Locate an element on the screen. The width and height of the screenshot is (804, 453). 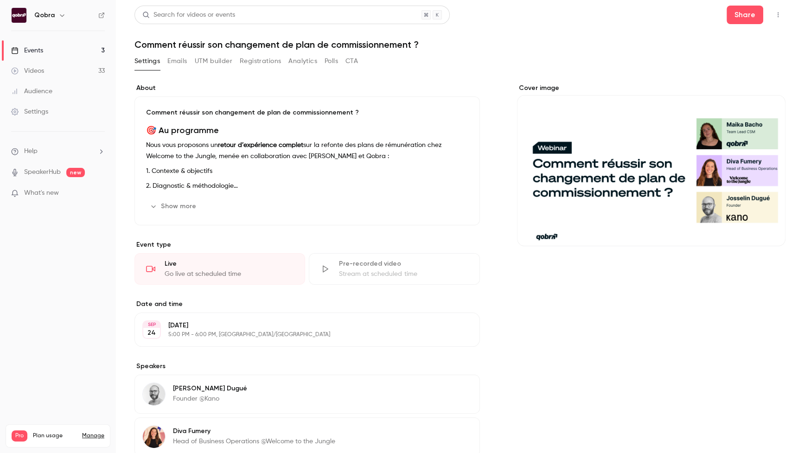
div: Live is located at coordinates (229, 264).